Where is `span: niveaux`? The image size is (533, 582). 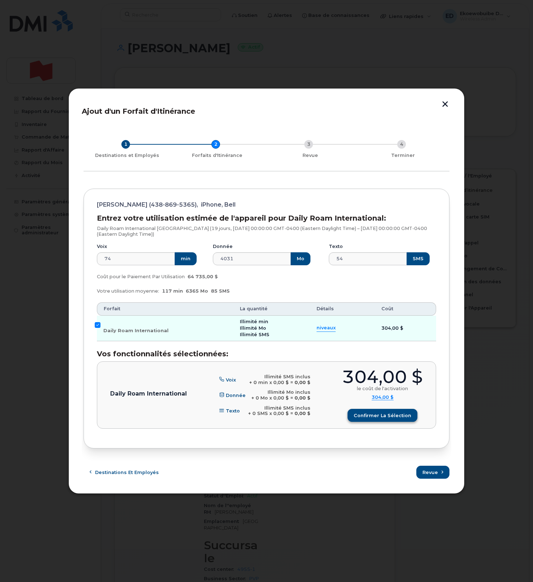 span: niveaux is located at coordinates (326, 328).